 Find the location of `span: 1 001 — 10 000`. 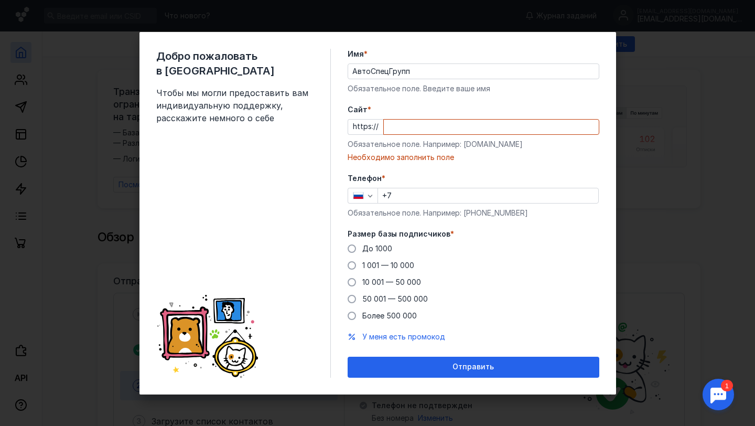

span: 1 001 — 10 000 is located at coordinates (388, 265).